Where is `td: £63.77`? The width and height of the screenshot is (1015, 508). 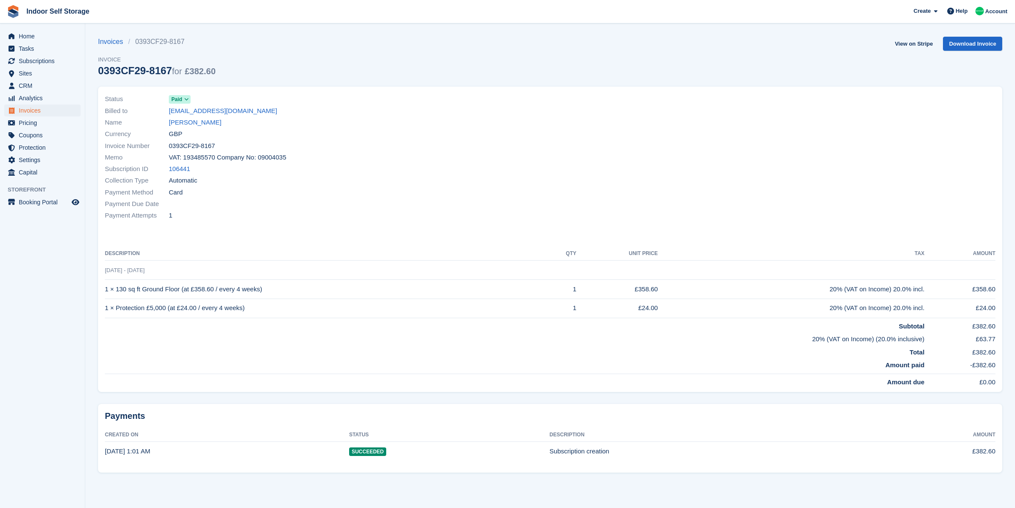 td: £63.77 is located at coordinates (960, 337).